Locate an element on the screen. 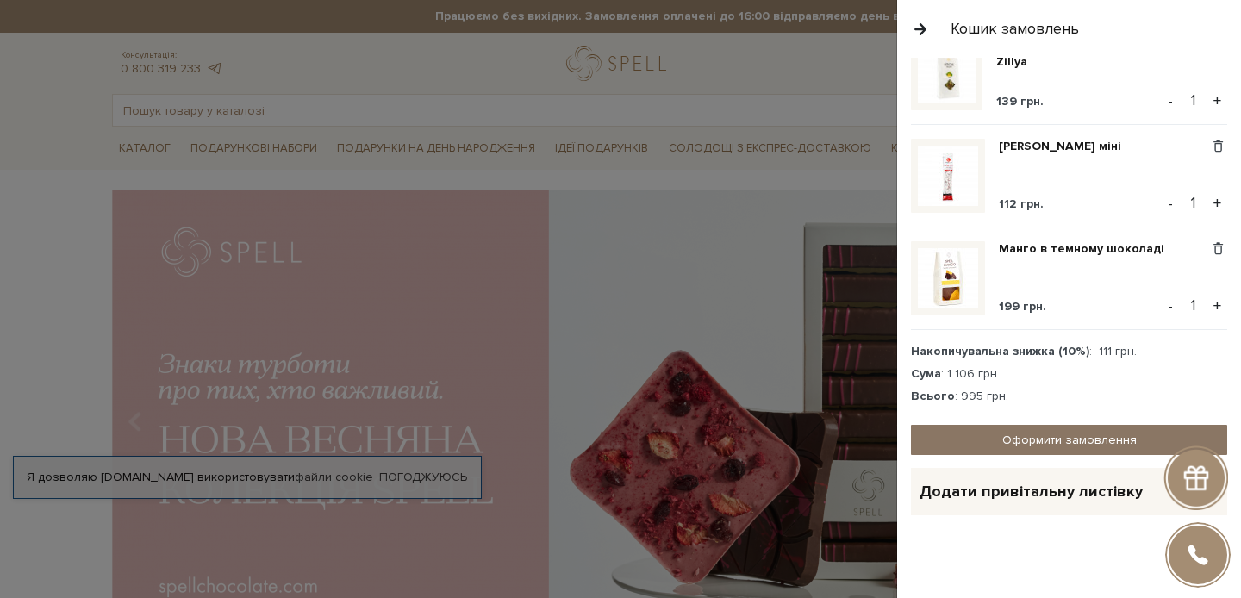 Image resolution: width=1241 pixels, height=598 pixels. span: 199 грн. is located at coordinates (1022, 306).